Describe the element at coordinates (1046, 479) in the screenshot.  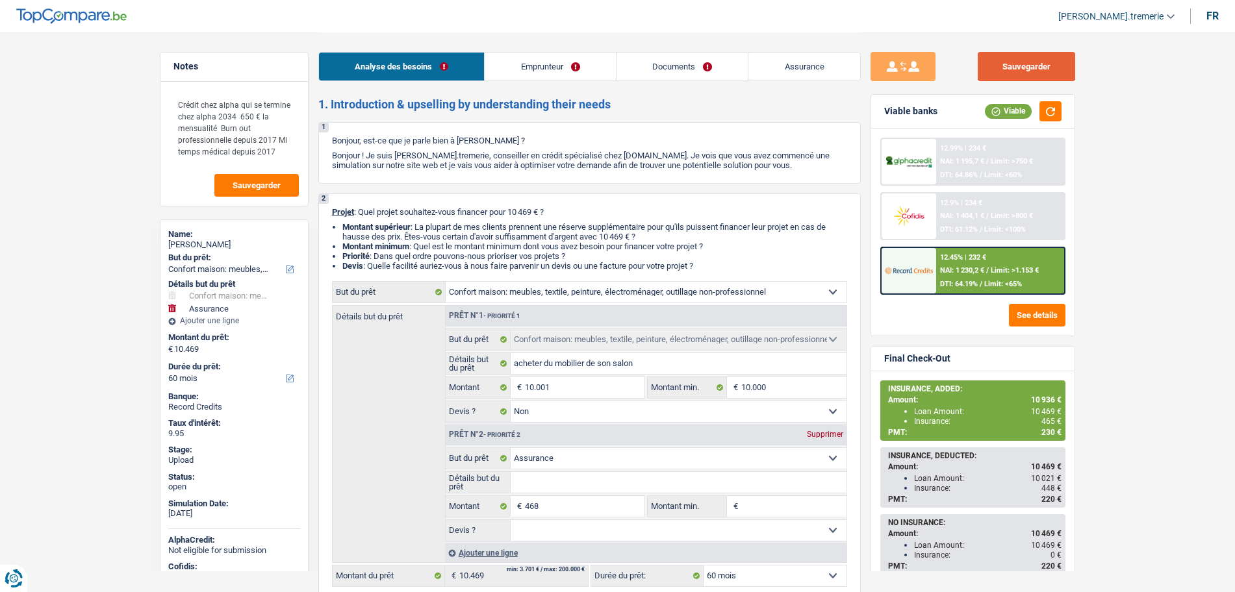
I see `span: 10 021 €` at that location.